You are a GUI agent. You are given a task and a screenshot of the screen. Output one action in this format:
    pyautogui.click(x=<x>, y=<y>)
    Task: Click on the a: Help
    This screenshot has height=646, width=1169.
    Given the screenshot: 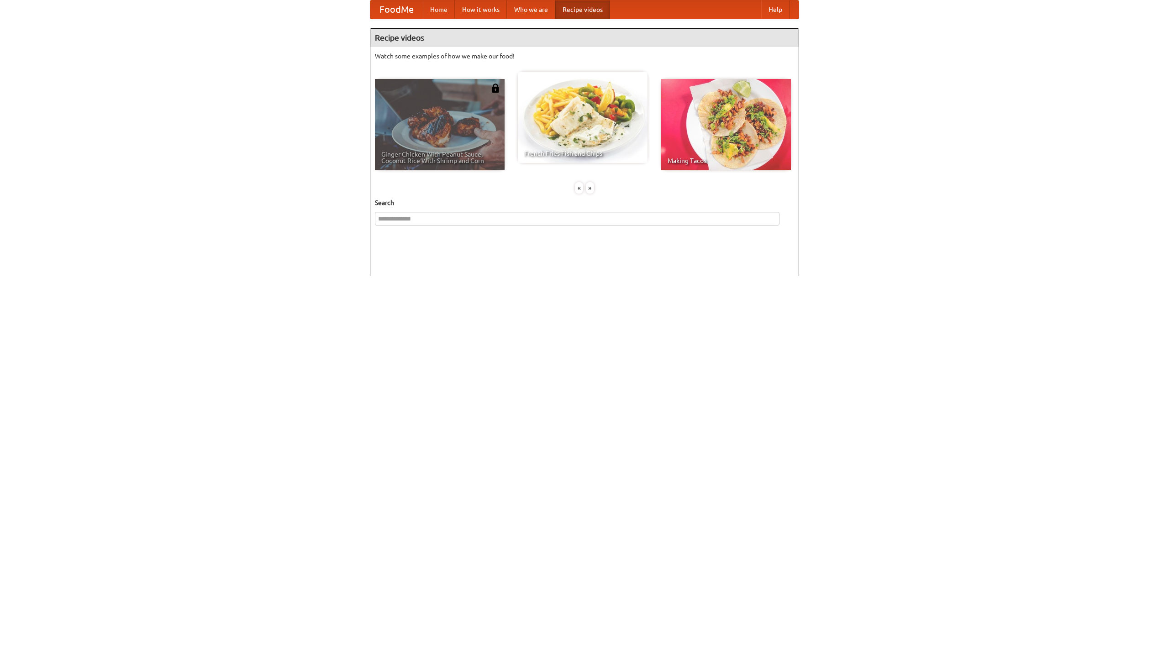 What is the action you would take?
    pyautogui.click(x=775, y=10)
    